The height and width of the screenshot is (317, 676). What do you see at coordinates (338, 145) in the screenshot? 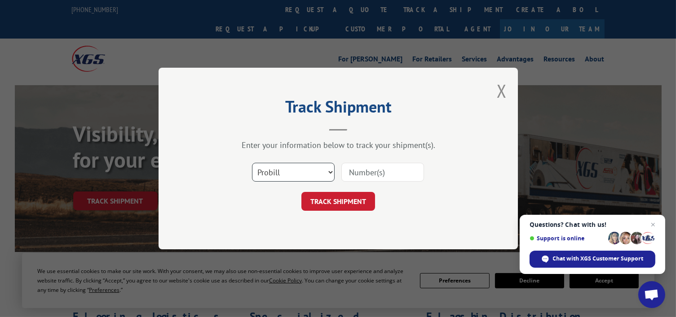
I see `div: Enter your information below to track your shipment(s).` at bounding box center [338, 145].